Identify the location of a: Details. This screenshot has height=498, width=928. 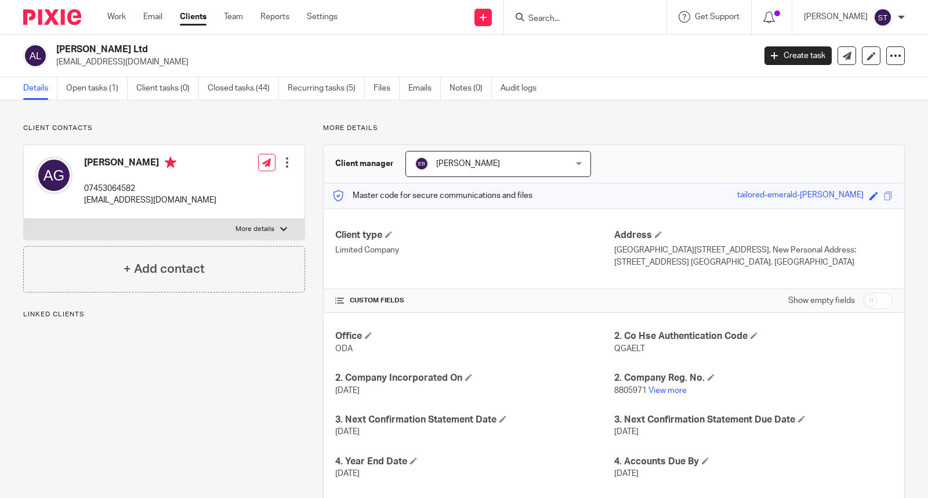
(40, 88).